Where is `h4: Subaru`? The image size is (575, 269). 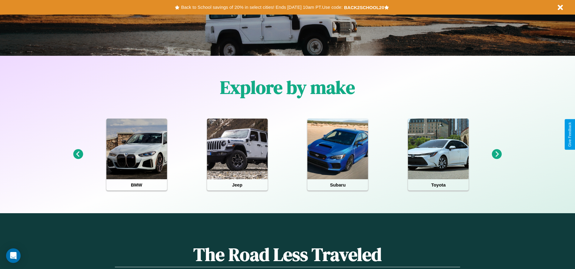 h4: Subaru is located at coordinates (338, 185).